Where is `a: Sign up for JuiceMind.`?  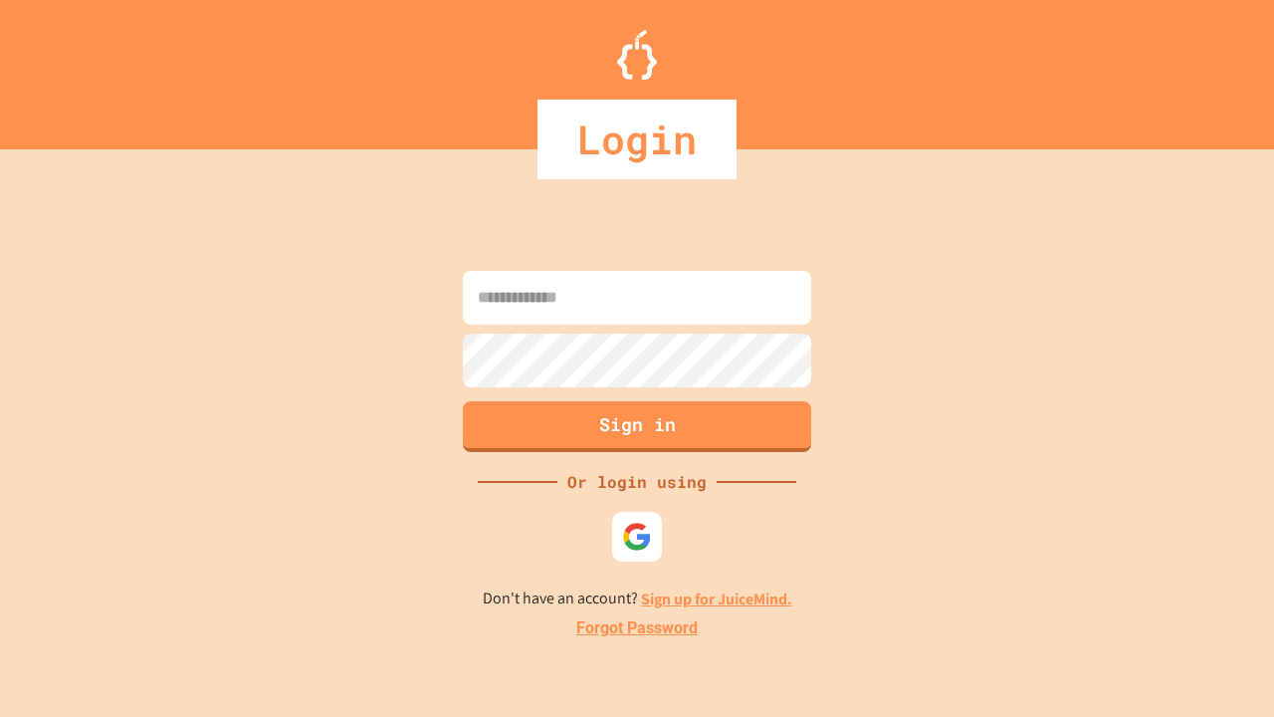 a: Sign up for JuiceMind. is located at coordinates (717, 598).